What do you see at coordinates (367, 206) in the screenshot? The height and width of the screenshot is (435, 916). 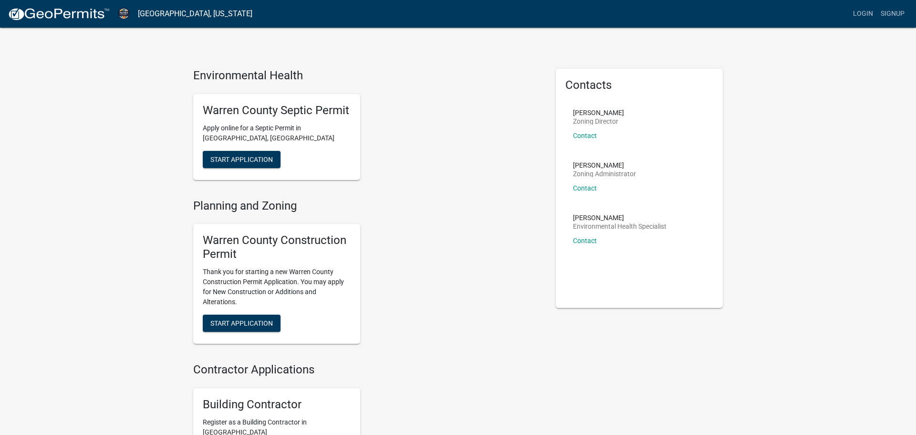 I see `h4: Planning and Zoning` at bounding box center [367, 206].